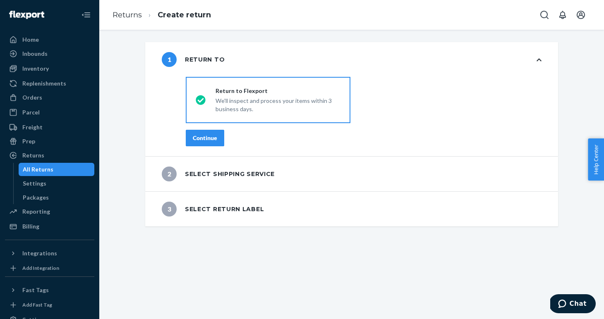  Describe the element at coordinates (596, 160) in the screenshot. I see `button: Help Center` at that location.